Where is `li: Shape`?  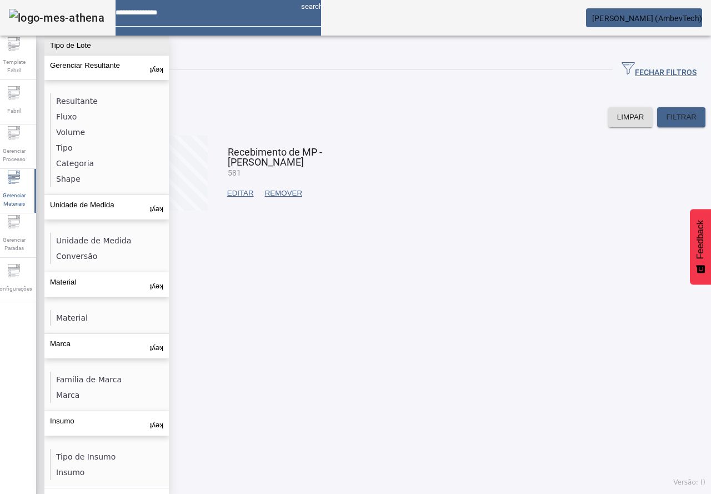 li: Shape is located at coordinates (109, 179).